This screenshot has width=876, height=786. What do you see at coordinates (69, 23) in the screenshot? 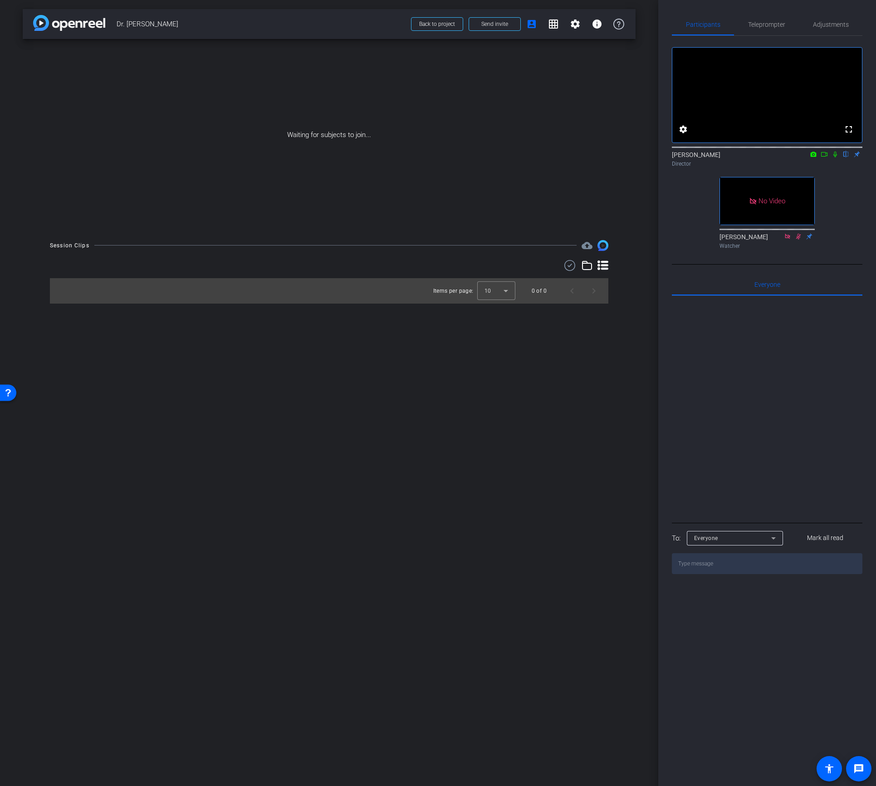
I see `img: app-logo` at bounding box center [69, 23].